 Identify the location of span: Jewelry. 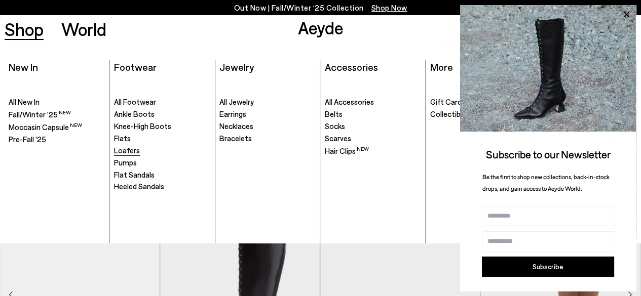
(237, 67).